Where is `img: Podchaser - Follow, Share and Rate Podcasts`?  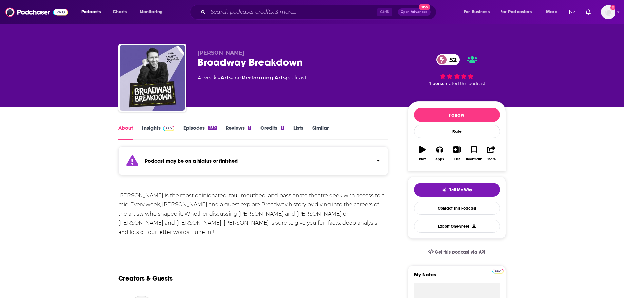
img: Podchaser - Follow, Share and Rate Podcasts is located at coordinates (37, 12).